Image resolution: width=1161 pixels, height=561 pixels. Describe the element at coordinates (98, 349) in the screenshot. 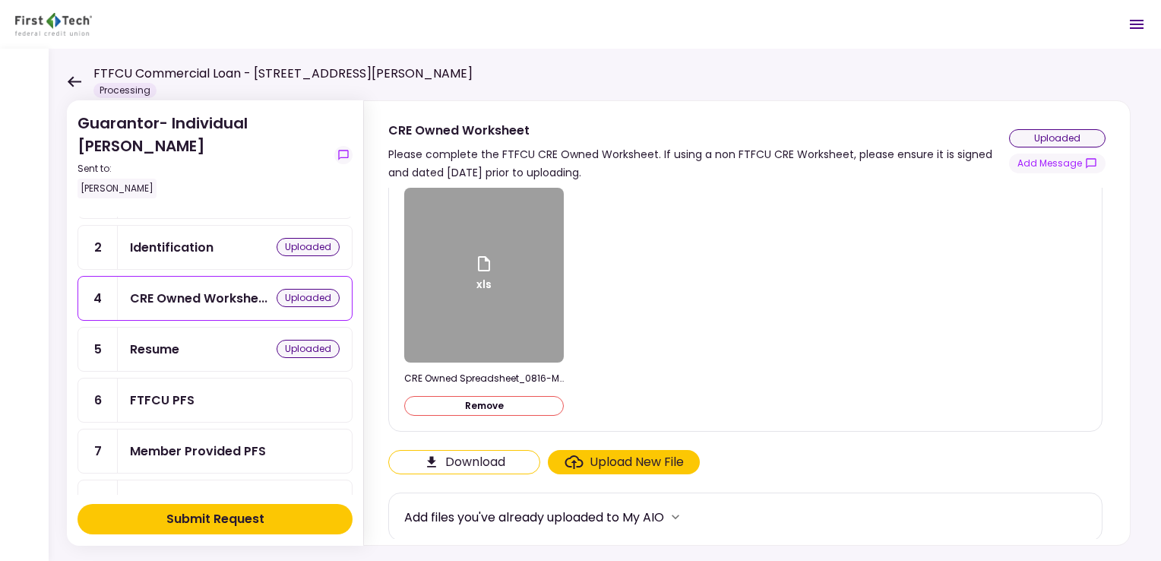

I see `div: 5` at that location.